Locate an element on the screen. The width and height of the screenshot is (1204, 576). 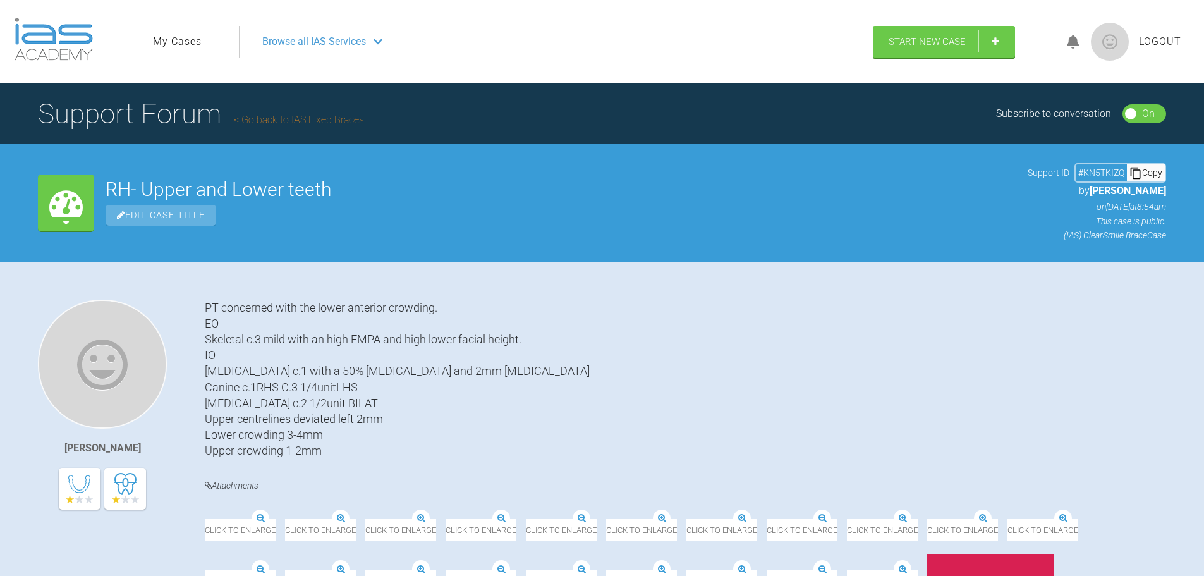
span: Start New Case is located at coordinates (927, 42).